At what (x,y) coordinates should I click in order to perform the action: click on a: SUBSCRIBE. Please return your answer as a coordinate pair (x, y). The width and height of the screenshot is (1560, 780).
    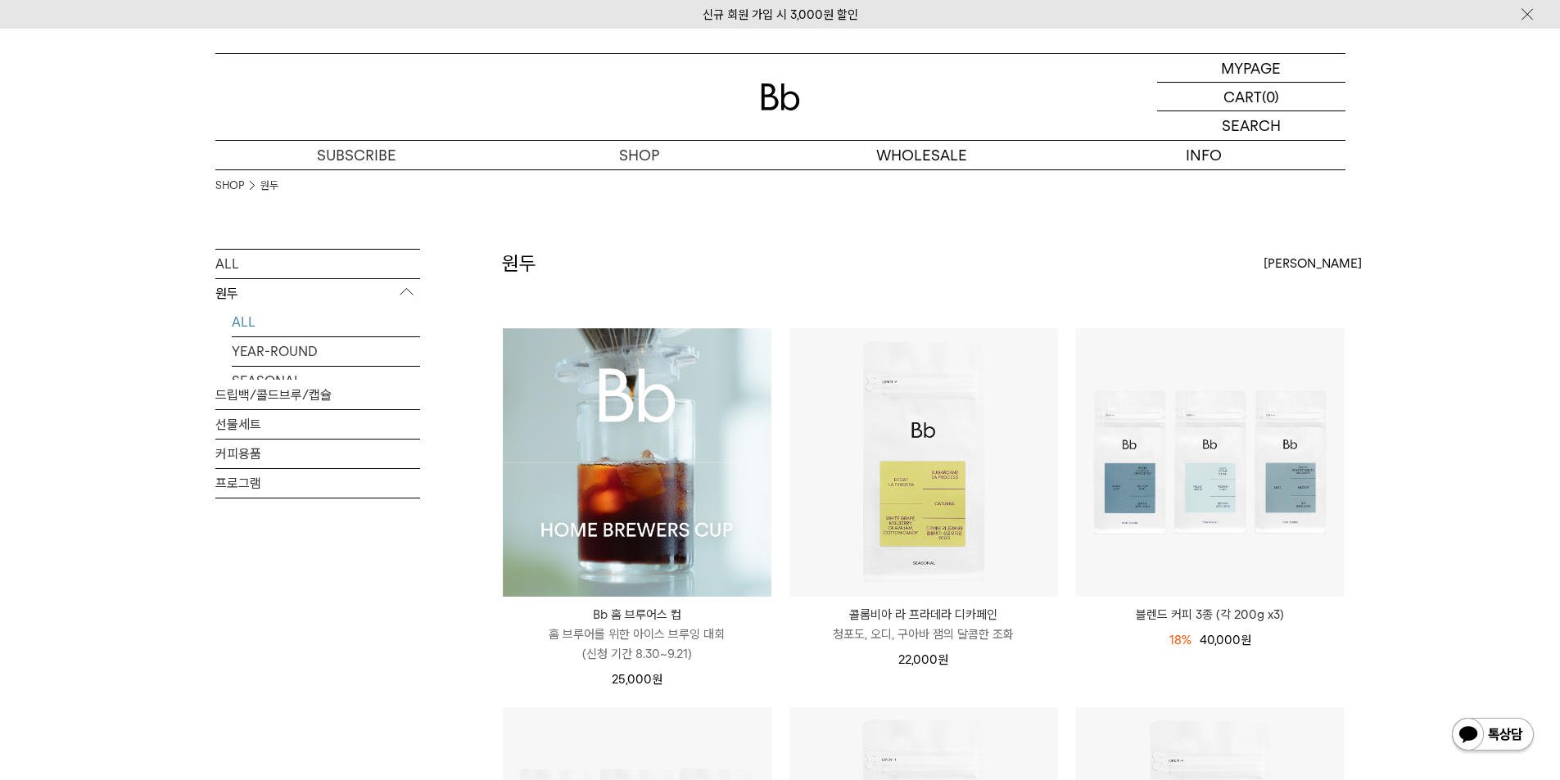
    Looking at the image, I should click on (356, 155).